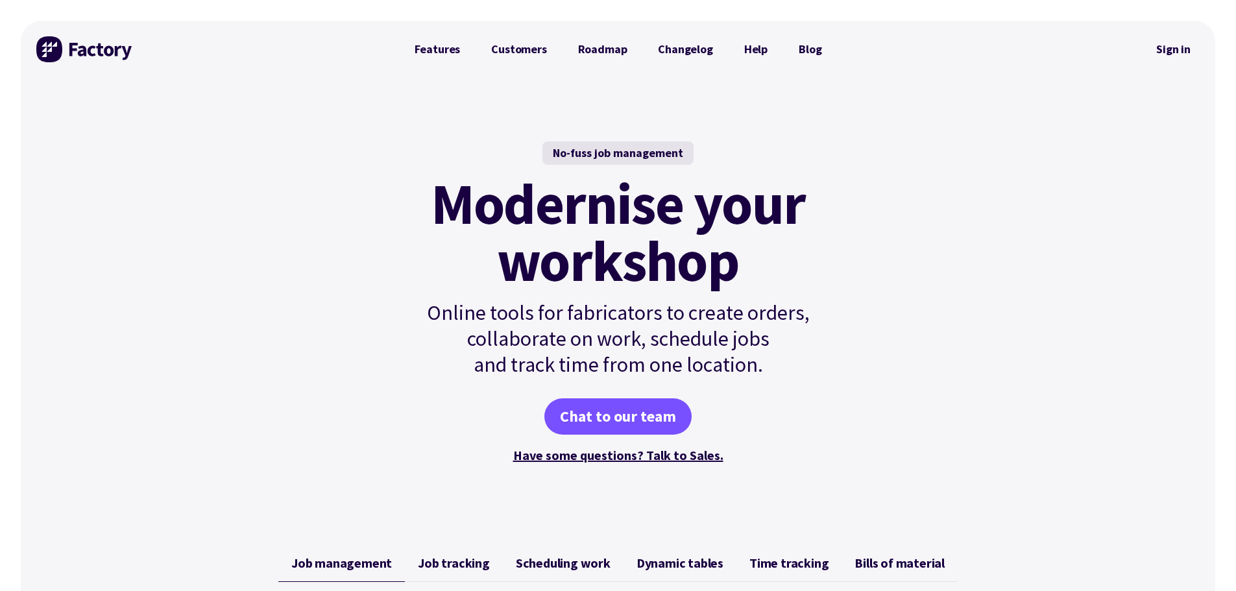 The image size is (1236, 591). What do you see at coordinates (618, 455) in the screenshot?
I see `a: Have some questions? Talk to Sales.` at bounding box center [618, 455].